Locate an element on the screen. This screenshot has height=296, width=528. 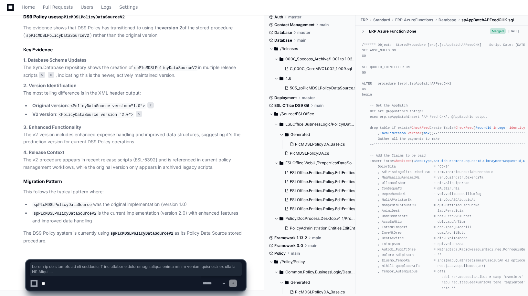
span: 6 is located at coordinates (51, 75).